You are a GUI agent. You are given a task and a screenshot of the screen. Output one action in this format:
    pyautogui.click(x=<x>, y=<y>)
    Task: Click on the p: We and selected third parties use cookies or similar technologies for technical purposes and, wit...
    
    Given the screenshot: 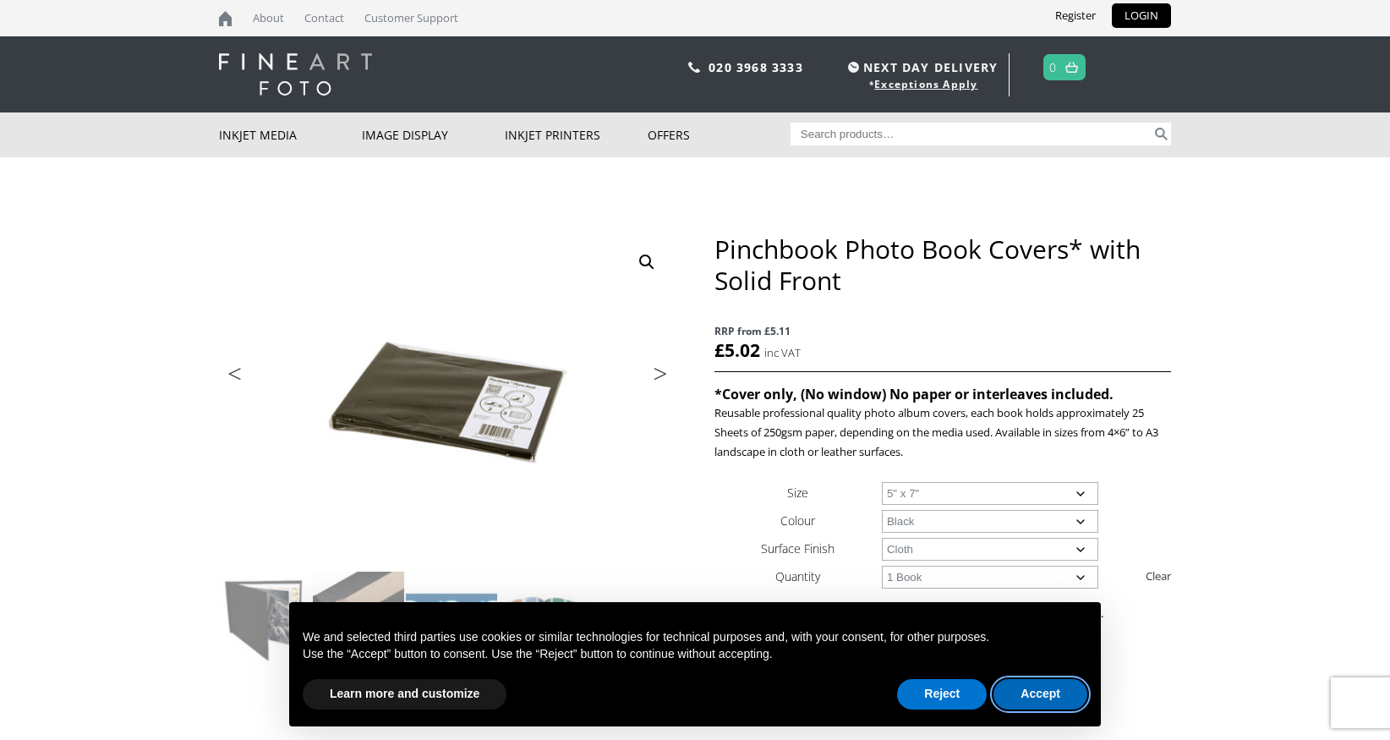 What is the action you would take?
    pyautogui.click(x=695, y=637)
    